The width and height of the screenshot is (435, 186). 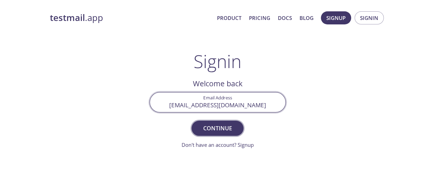 I want to click on a: Don't have an account? Signup, so click(x=218, y=145).